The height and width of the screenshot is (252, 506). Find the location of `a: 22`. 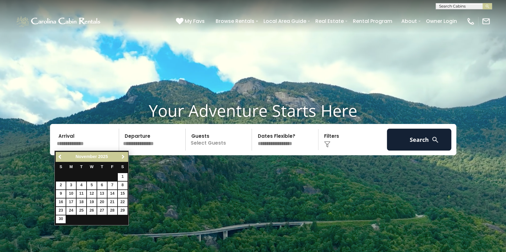

a: 22 is located at coordinates (123, 202).